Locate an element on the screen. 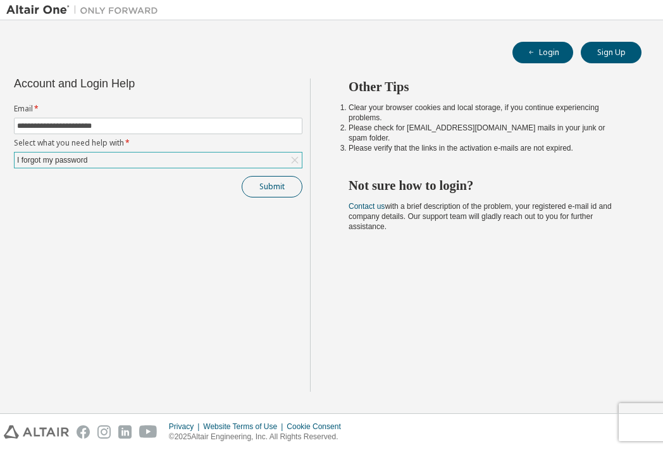  label: Select what you need help with is located at coordinates (158, 143).